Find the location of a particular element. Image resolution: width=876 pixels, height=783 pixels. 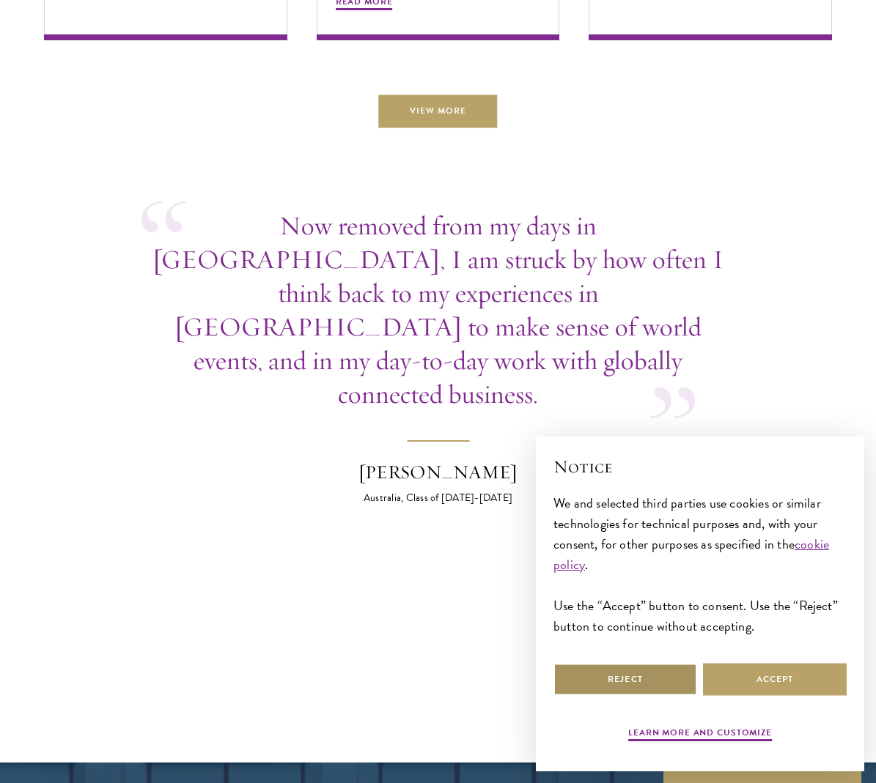

a: cookie policy is located at coordinates (691, 554).